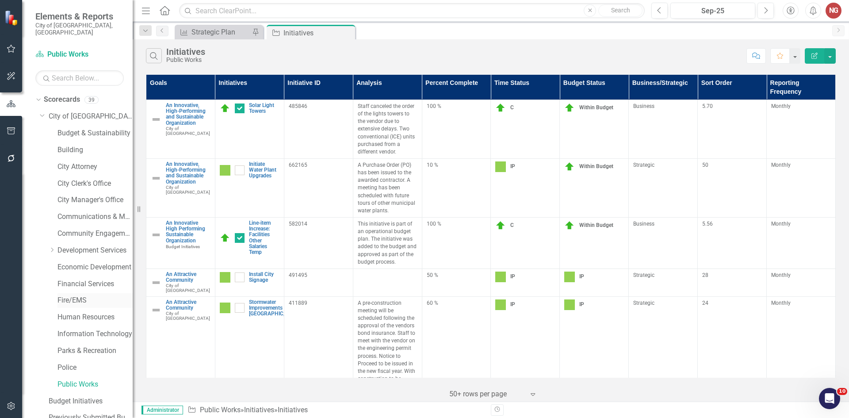 This screenshot has height=418, width=849. Describe the element at coordinates (644, 224) in the screenshot. I see `span: Business` at that location.